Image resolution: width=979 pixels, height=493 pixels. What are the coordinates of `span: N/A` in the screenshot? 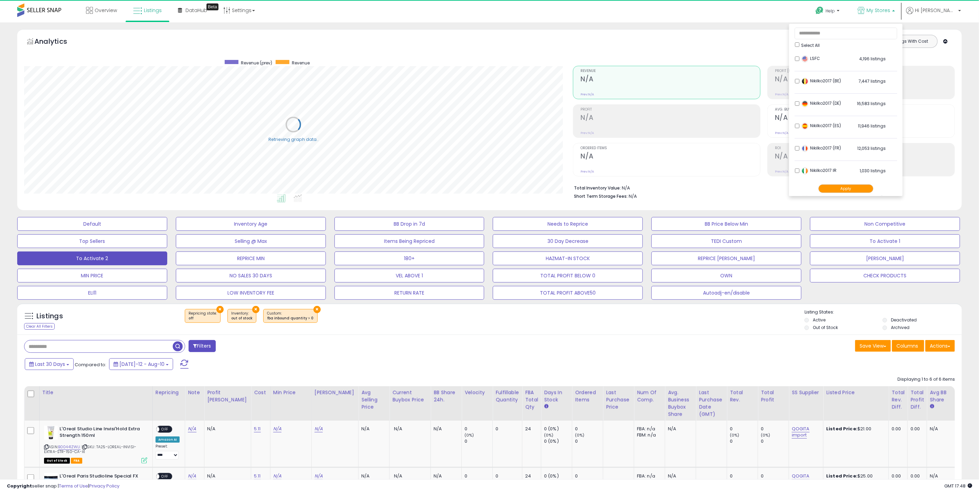 It's located at (633, 196).